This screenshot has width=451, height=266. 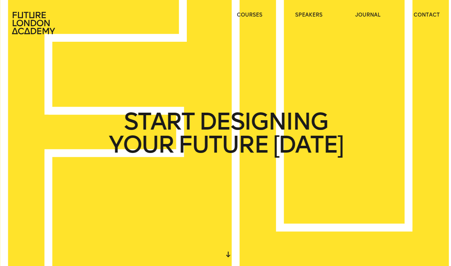 What do you see at coordinates (250, 15) in the screenshot?
I see `a: courses` at bounding box center [250, 15].